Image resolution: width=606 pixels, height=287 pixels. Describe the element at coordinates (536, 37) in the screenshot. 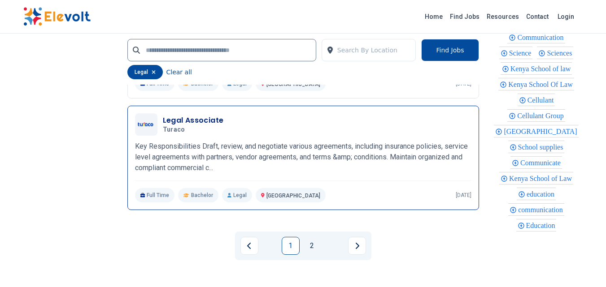

I see `div: Communication` at that location.